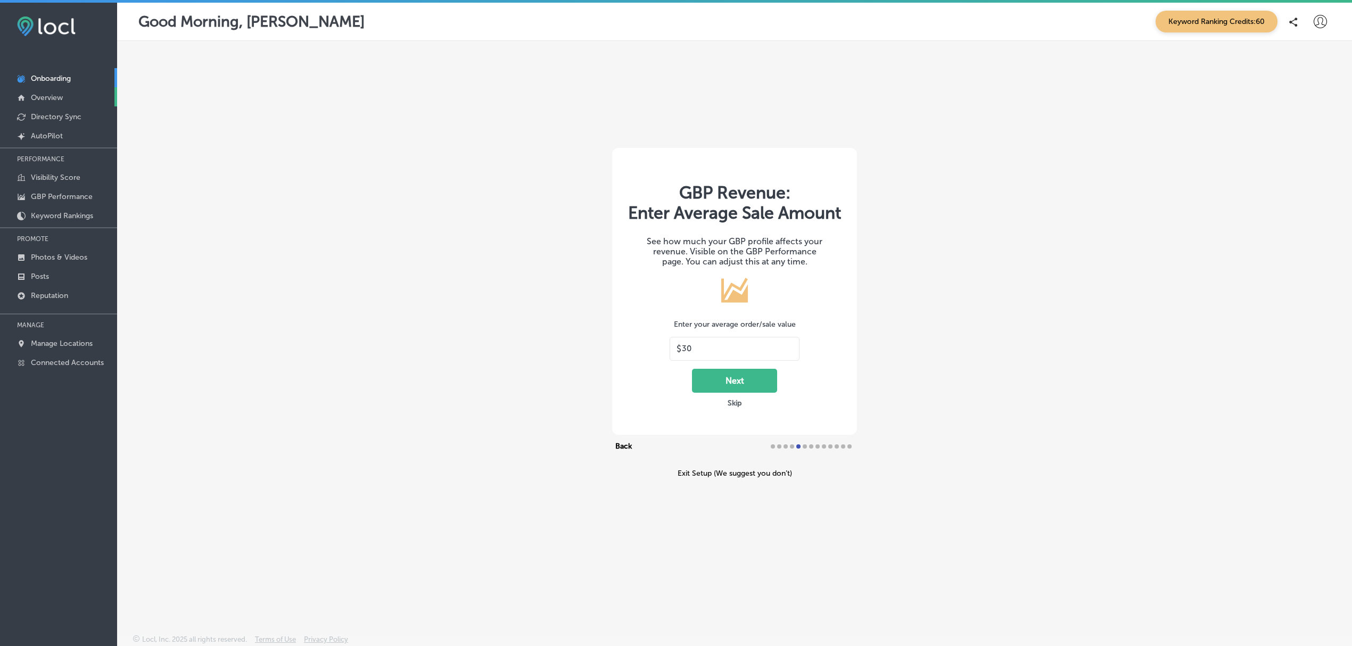  What do you see at coordinates (194, 639) in the screenshot?
I see `p: Locl, Inc. 2025 all rights reserved.` at bounding box center [194, 639].